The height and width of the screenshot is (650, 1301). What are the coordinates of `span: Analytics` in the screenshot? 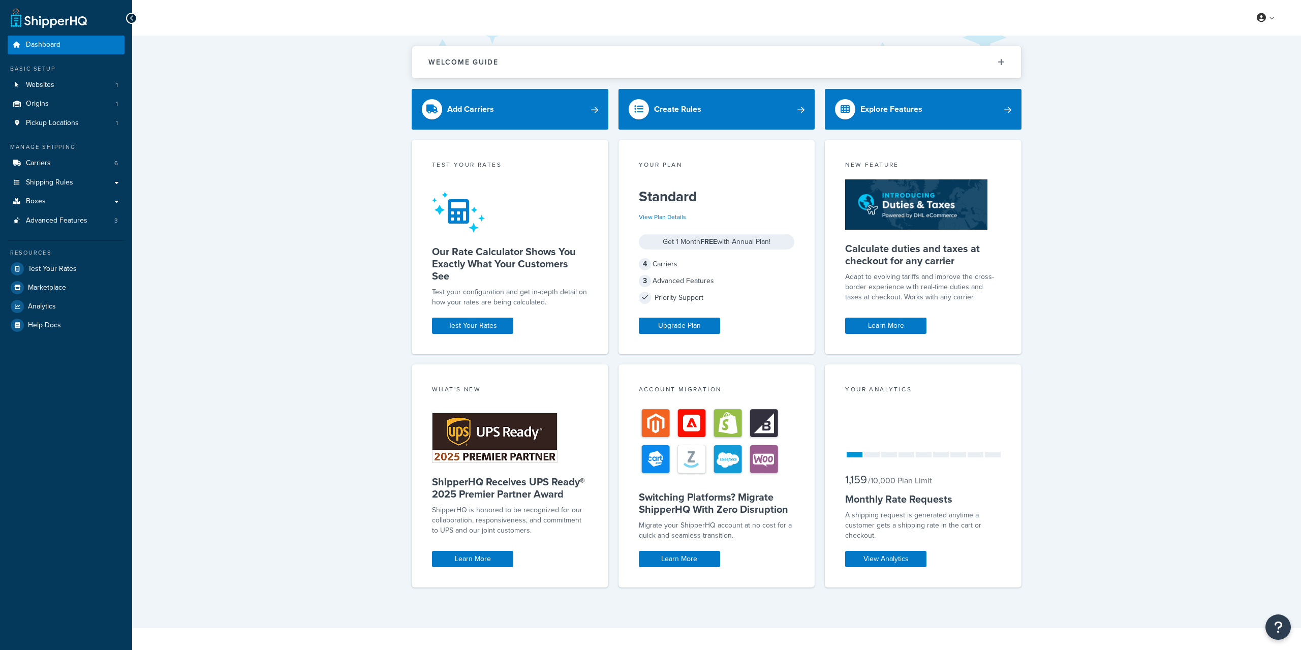 It's located at (42, 306).